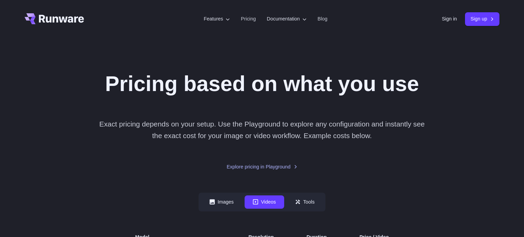  I want to click on a: Explore pricing in Playground, so click(262, 167).